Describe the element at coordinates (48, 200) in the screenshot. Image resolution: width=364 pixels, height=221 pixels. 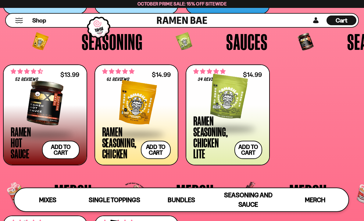
I see `span: Mixes` at that location.